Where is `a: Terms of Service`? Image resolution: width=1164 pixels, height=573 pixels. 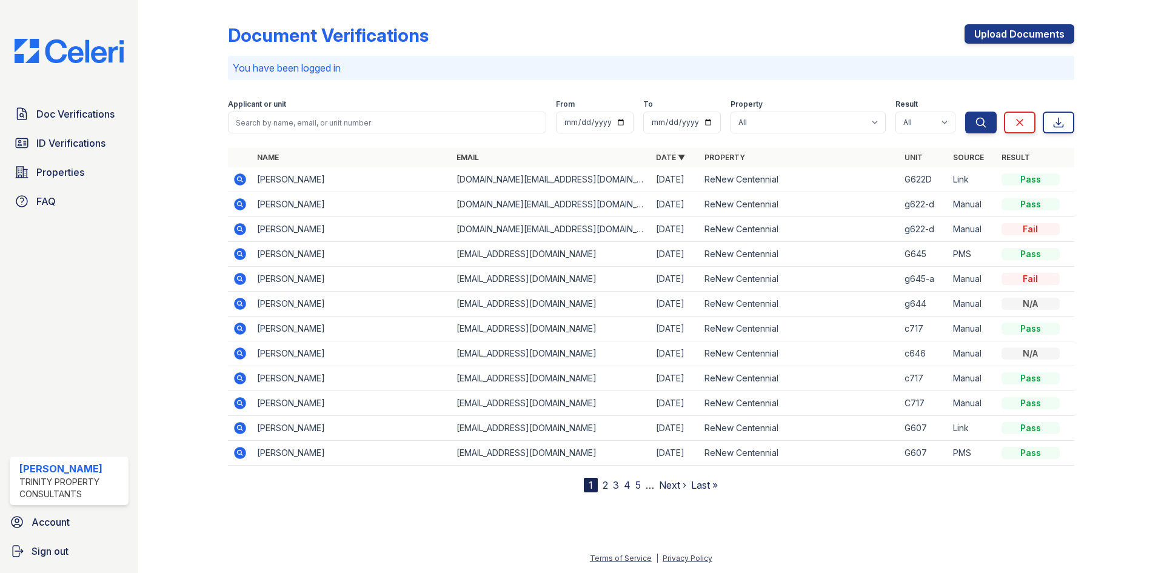
a: Terms of Service is located at coordinates (621, 558).